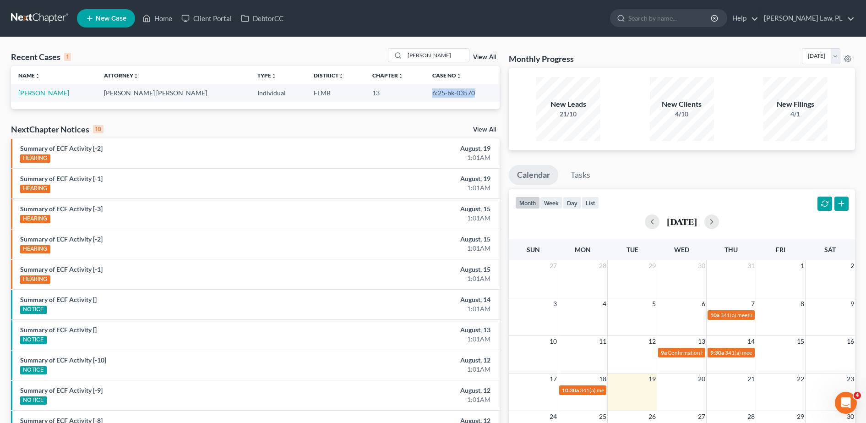 The width and height of the screenshot is (866, 423). Describe the element at coordinates (533, 249) in the screenshot. I see `span: Sun` at that location.